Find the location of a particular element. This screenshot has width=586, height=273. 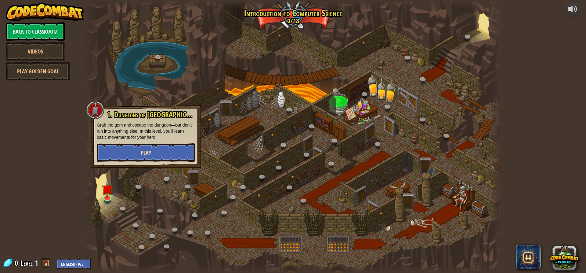

span: 1 is located at coordinates (36, 263).